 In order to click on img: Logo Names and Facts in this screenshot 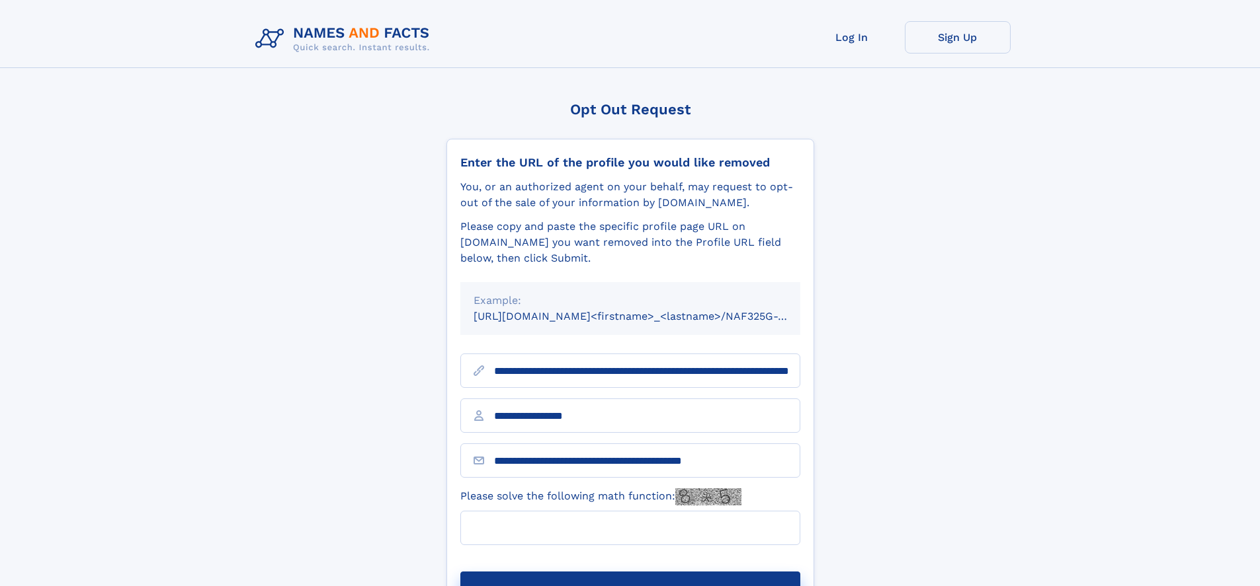, I will do `click(345, 39)`.